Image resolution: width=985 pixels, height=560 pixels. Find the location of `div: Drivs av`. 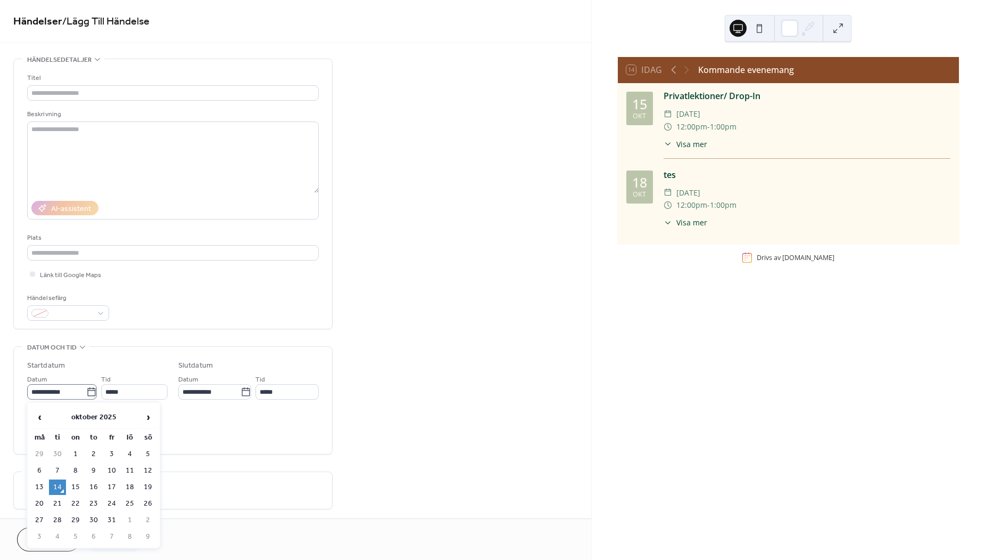

div: Drivs av is located at coordinates (796, 257).